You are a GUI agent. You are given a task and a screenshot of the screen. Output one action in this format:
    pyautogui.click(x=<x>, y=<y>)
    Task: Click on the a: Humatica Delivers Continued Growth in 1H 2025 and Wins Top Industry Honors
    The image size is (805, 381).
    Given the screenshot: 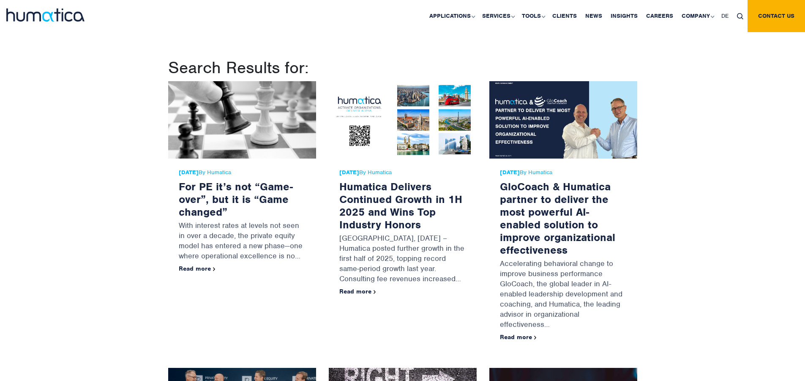 What is the action you would take?
    pyautogui.click(x=400, y=205)
    